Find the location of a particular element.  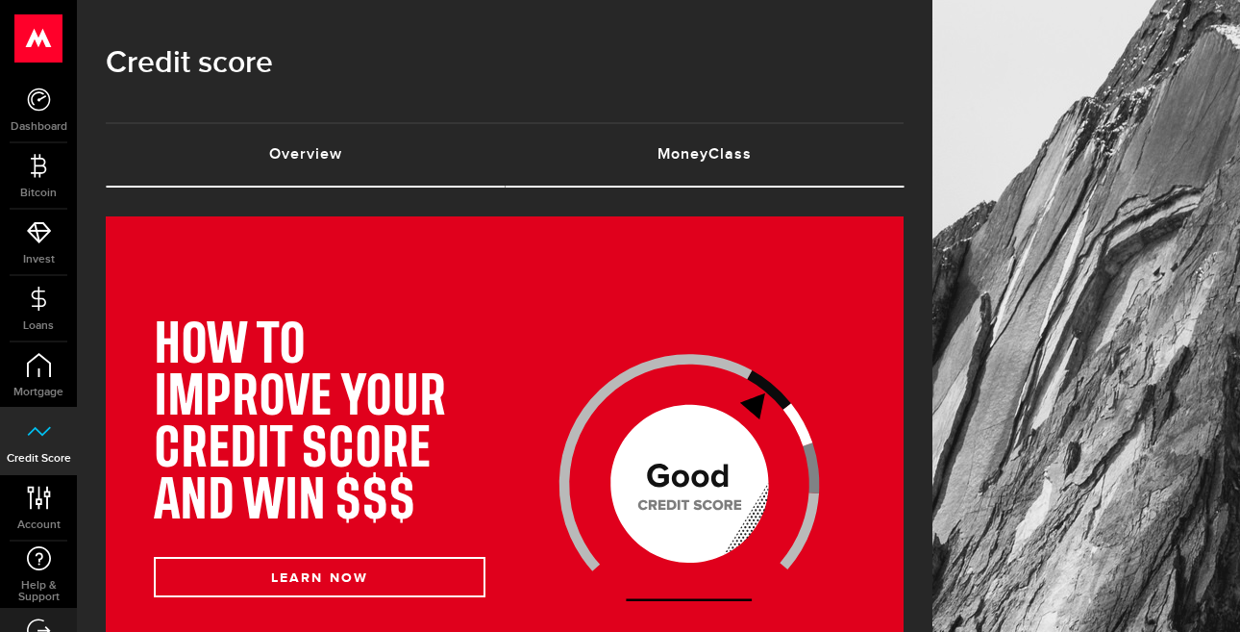

button: LEARN NOW is located at coordinates (319, 577).